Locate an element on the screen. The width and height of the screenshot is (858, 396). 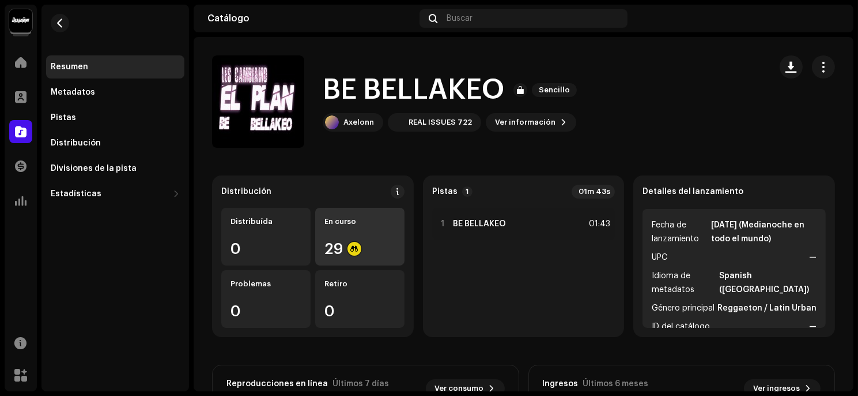
re-m-nav-item: Metadatos is located at coordinates (115, 92).